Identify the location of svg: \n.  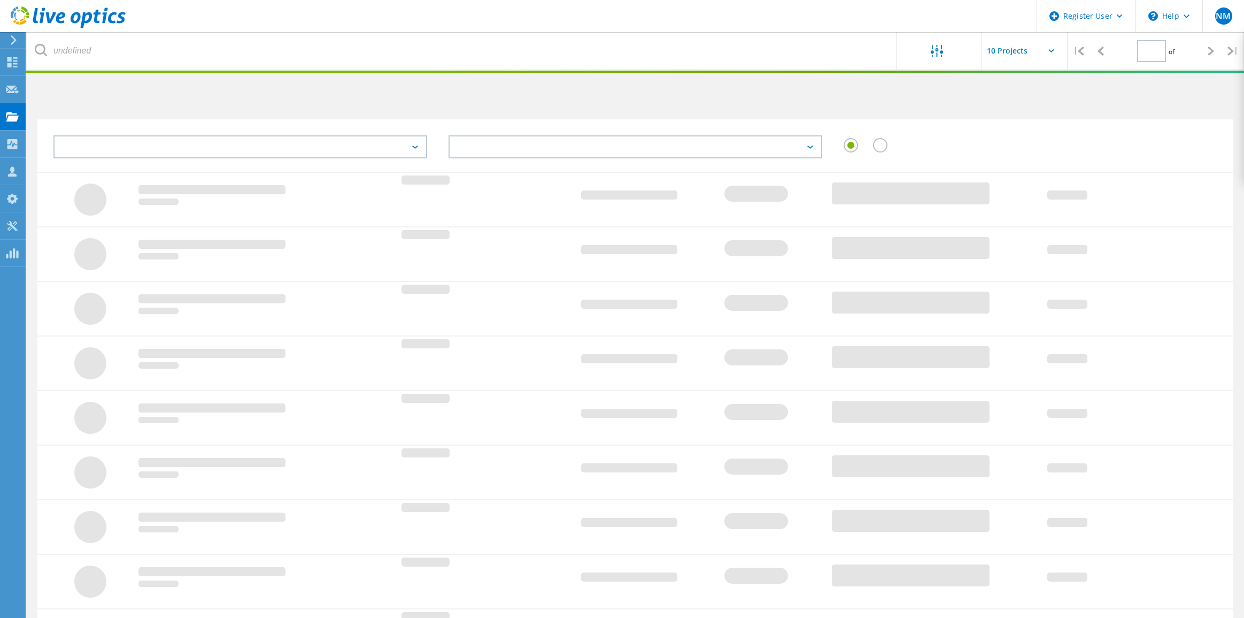
(1153, 16).